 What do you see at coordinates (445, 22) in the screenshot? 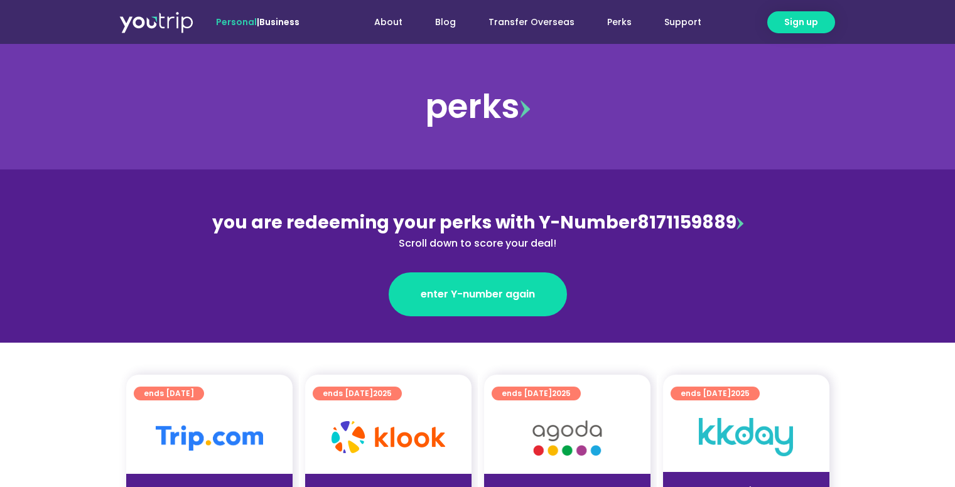
I see `a: Blog` at bounding box center [445, 22].